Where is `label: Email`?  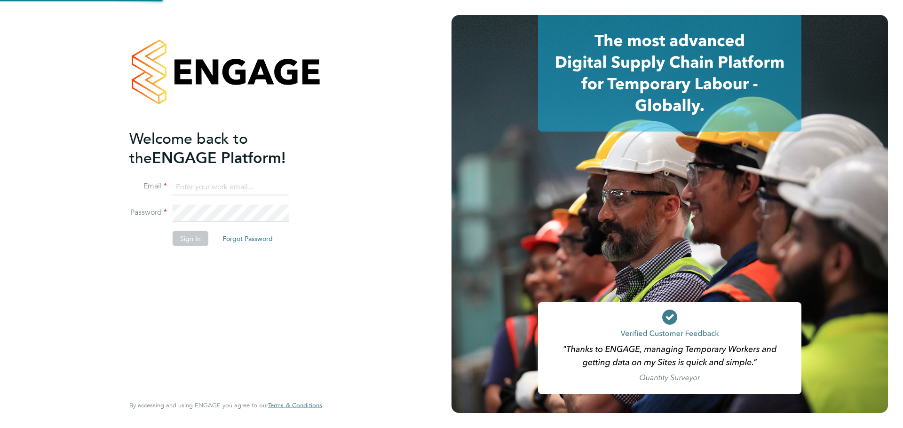
label: Email is located at coordinates (148, 186).